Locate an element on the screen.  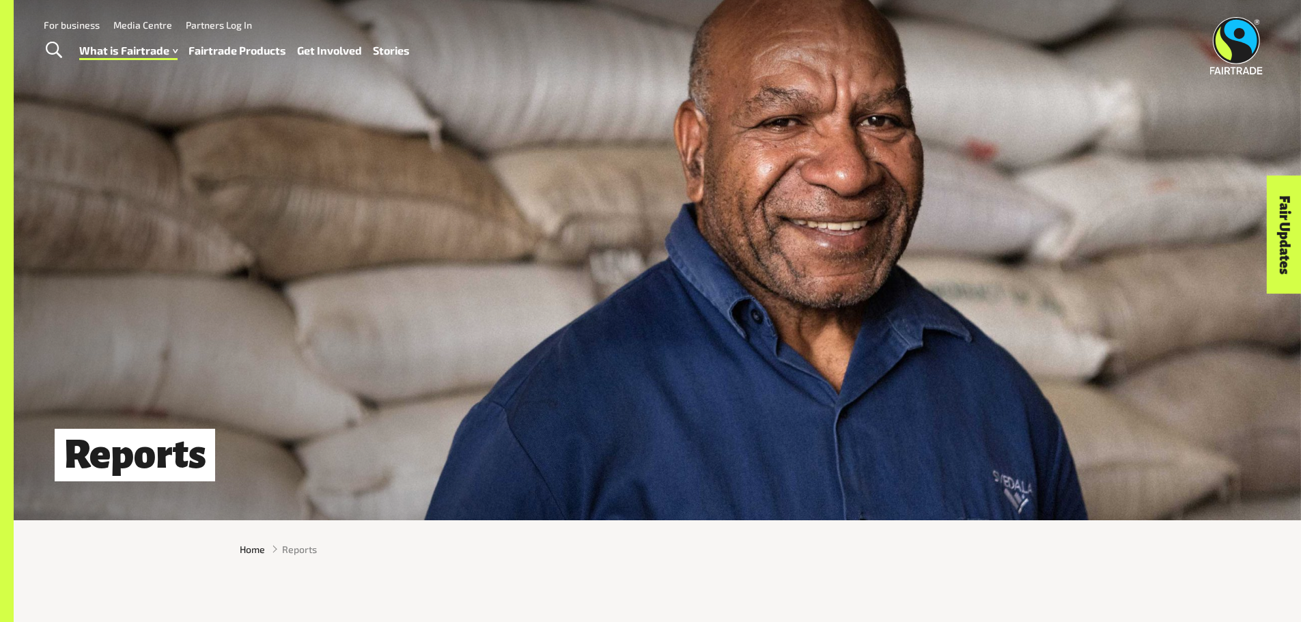
a: Partners Log In is located at coordinates (219, 25).